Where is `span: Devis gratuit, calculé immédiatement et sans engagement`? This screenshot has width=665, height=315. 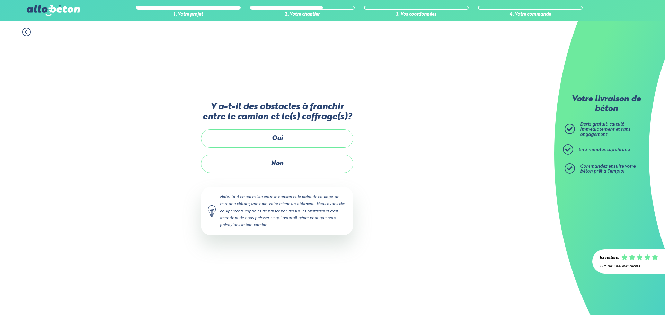 span: Devis gratuit, calculé immédiatement et sans engagement is located at coordinates (605, 129).